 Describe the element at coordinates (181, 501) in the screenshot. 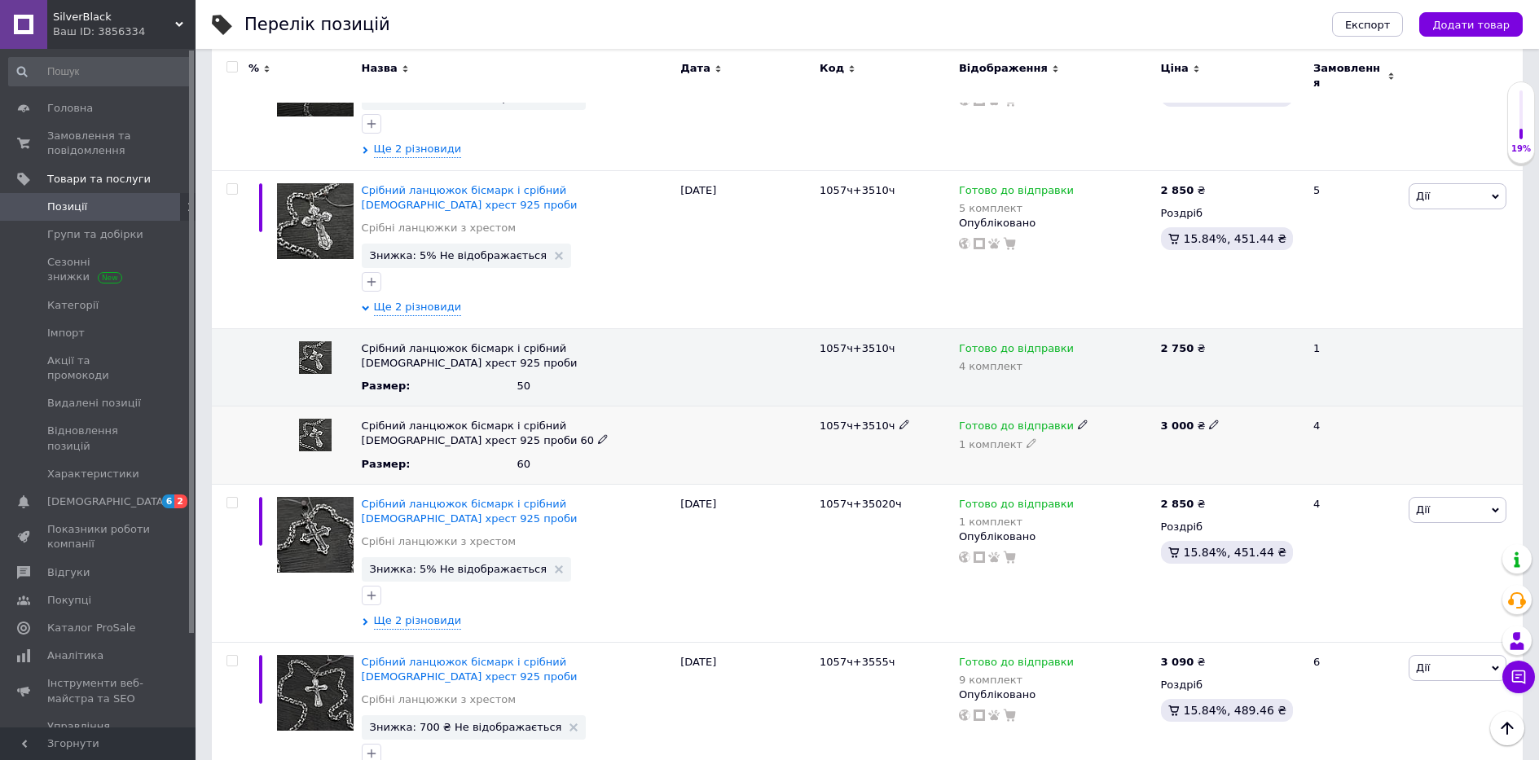

I see `span: 2` at that location.